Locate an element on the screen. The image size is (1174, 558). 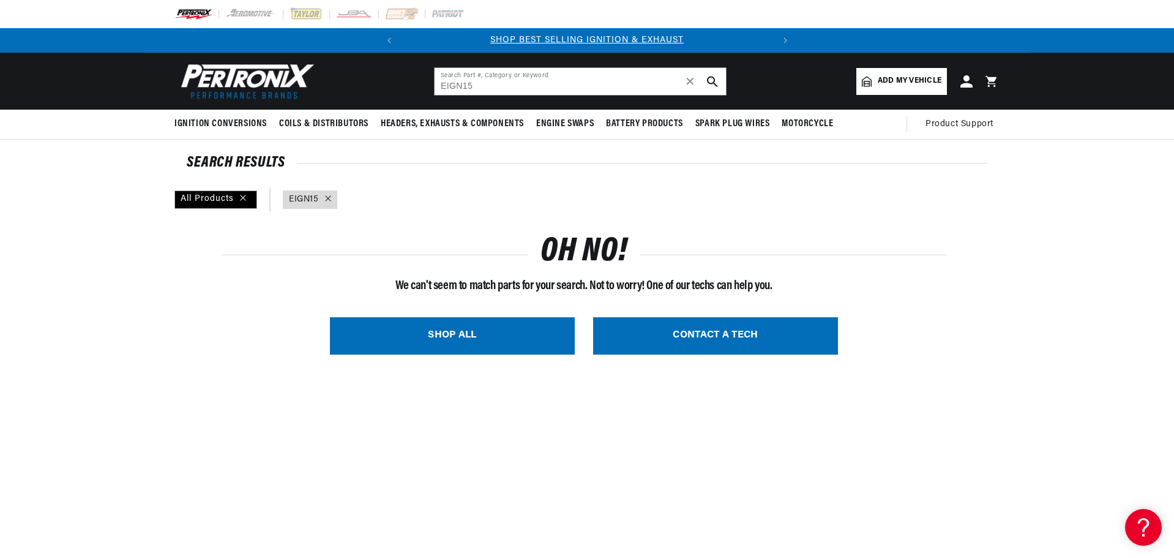
summary: Spark Plug Wires is located at coordinates (733, 124).